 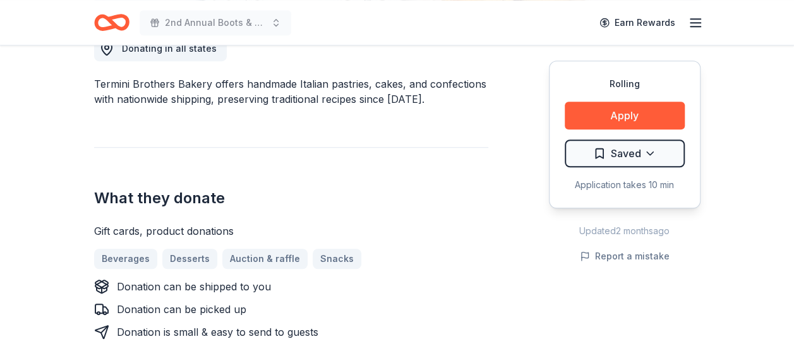 What do you see at coordinates (291, 231) in the screenshot?
I see `div: Gift cards, product donations` at bounding box center [291, 231].